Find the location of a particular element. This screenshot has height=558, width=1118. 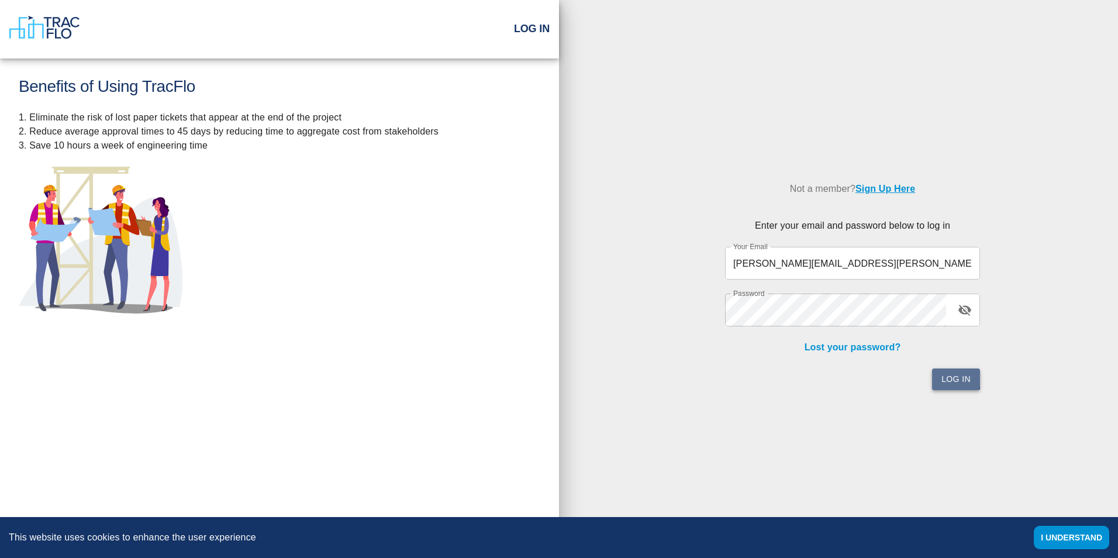

h1: Benefits of Using TracFlo is located at coordinates (280, 87).